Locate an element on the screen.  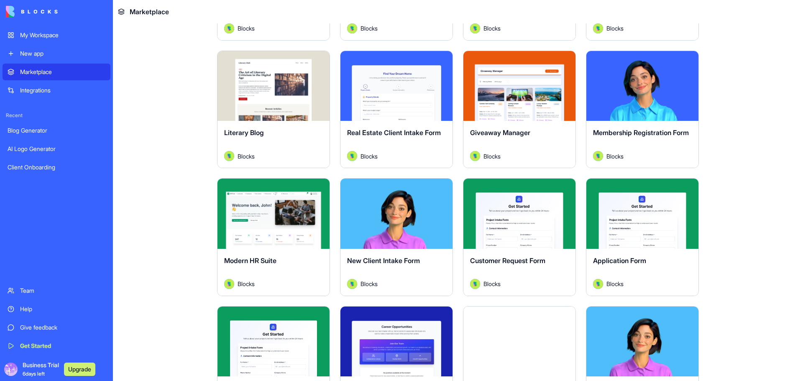
span: Recent is located at coordinates (56, 115).